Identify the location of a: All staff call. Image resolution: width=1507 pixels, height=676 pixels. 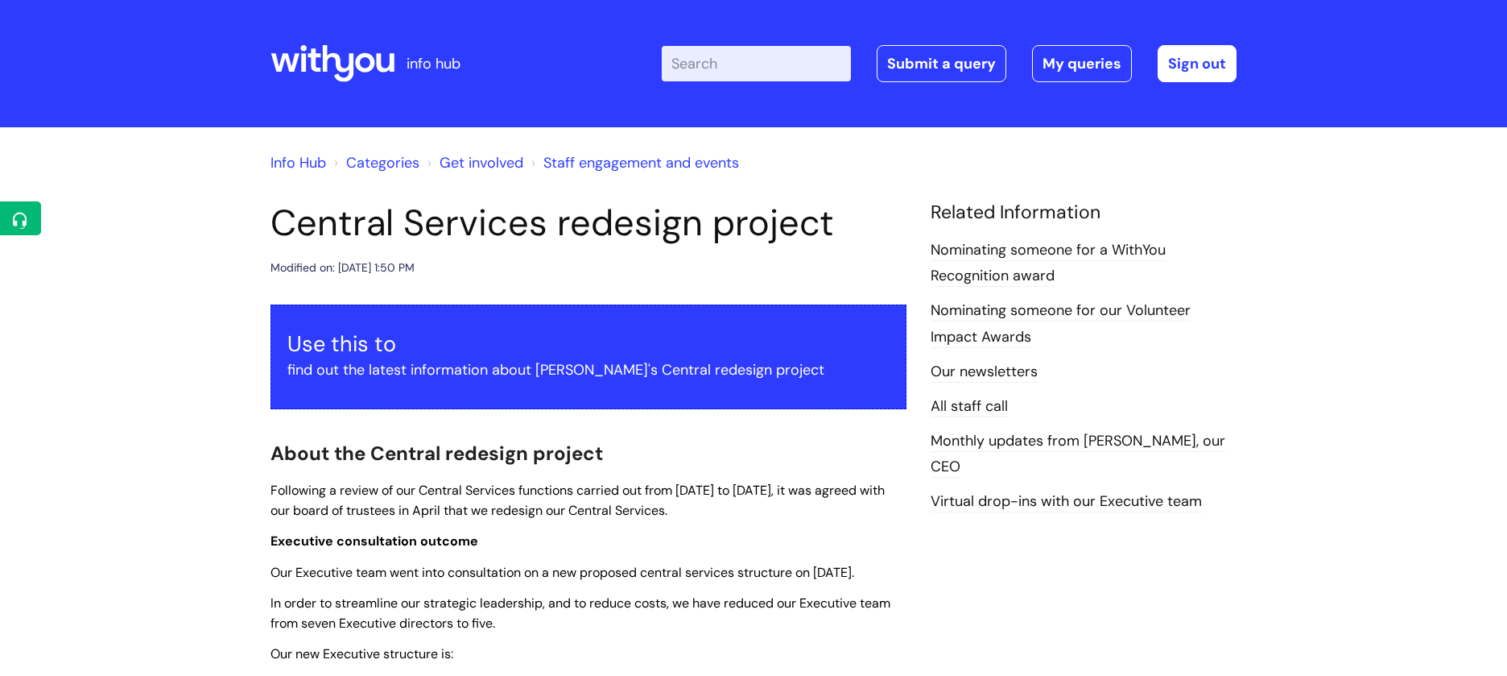
(970, 407).